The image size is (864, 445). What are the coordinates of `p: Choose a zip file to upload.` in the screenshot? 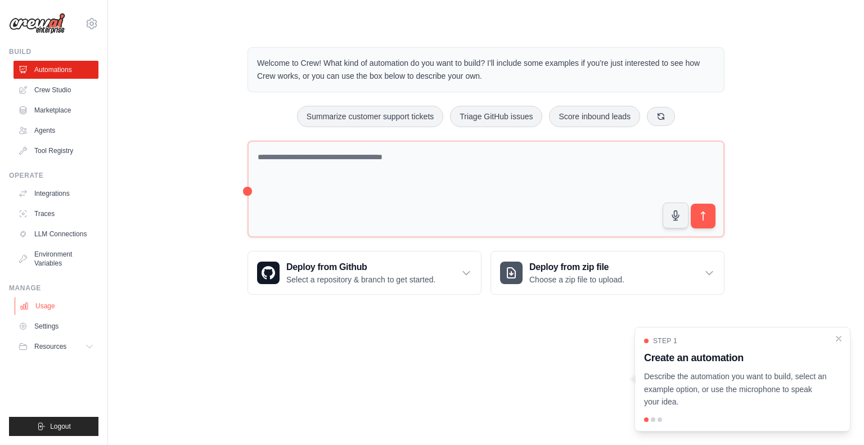 It's located at (577, 280).